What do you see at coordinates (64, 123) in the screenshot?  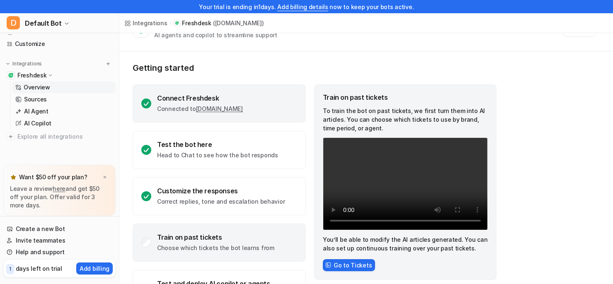 I see `a: AI Copilot` at bounding box center [64, 123].